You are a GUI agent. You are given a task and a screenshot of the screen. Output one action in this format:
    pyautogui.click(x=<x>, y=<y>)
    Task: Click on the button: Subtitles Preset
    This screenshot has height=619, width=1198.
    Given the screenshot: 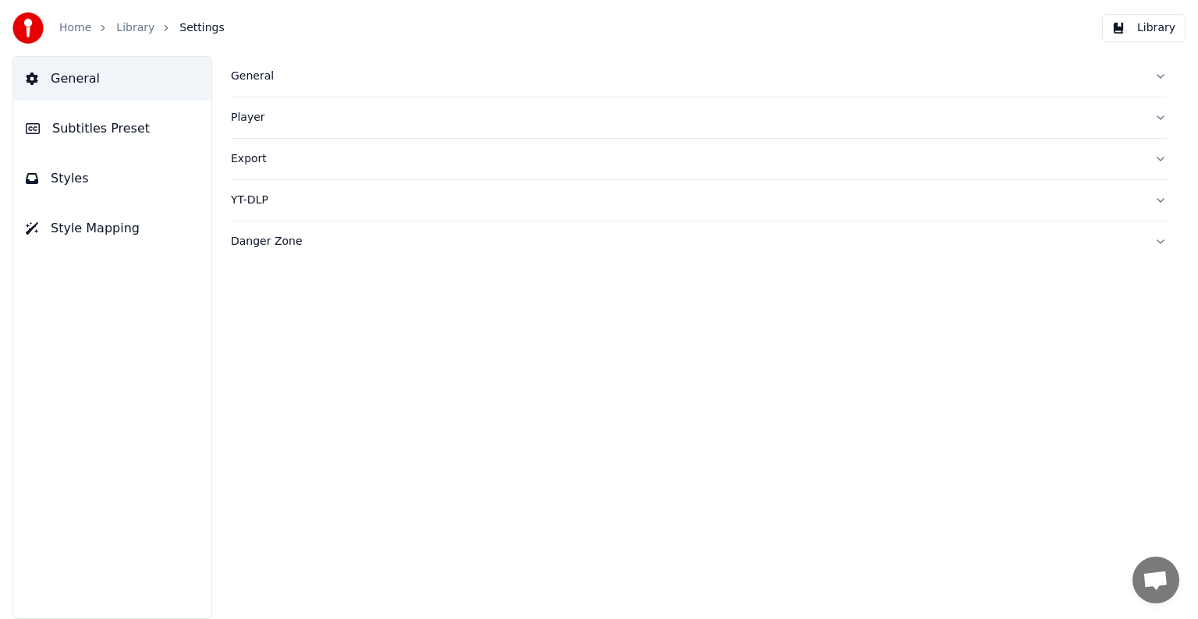 What is the action you would take?
    pyautogui.click(x=112, y=129)
    